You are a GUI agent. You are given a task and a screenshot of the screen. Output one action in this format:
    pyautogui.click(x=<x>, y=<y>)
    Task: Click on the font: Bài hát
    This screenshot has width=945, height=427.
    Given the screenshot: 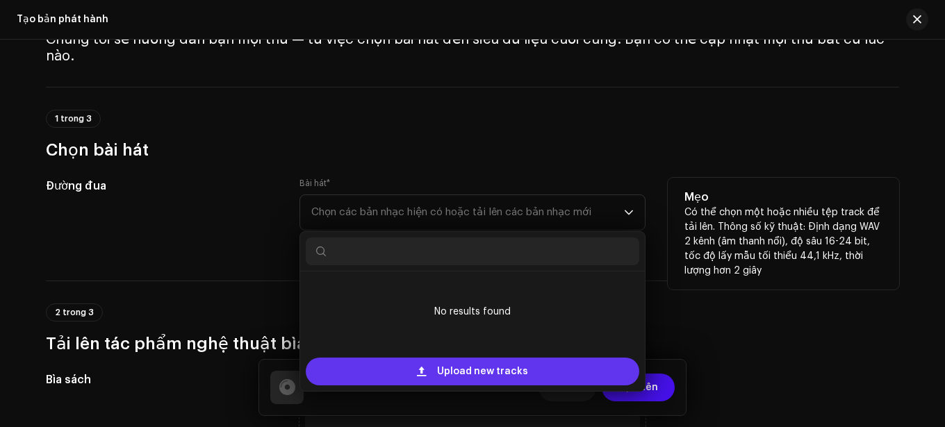 What is the action you would take?
    pyautogui.click(x=313, y=183)
    